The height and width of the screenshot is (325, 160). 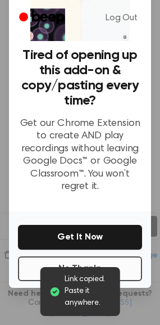 I want to click on button: No Thanks, so click(x=80, y=269).